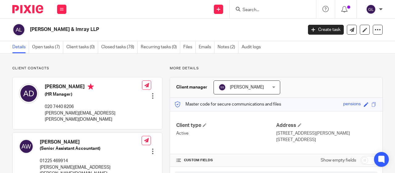  Describe the element at coordinates (228, 47) in the screenshot. I see `a: Notes (2)` at that location.